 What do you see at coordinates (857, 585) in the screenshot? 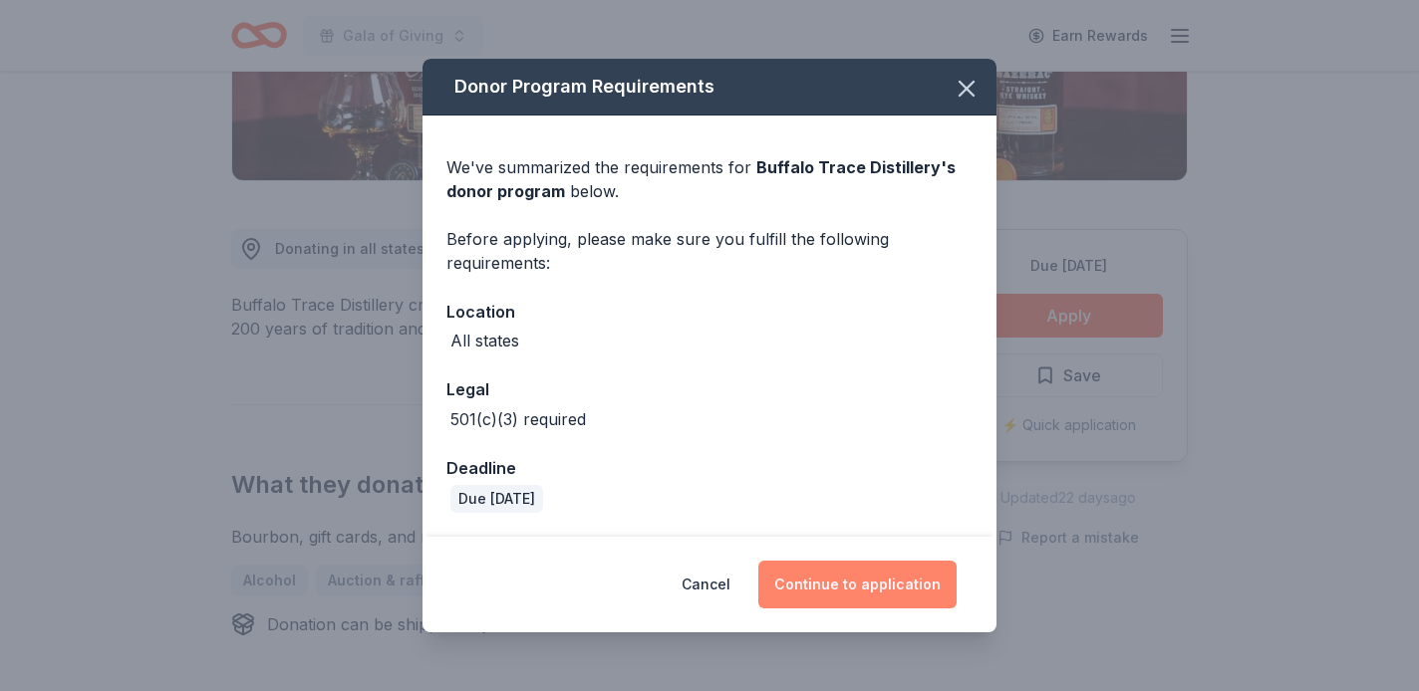
I see `button: Continue to application` at bounding box center [857, 585].